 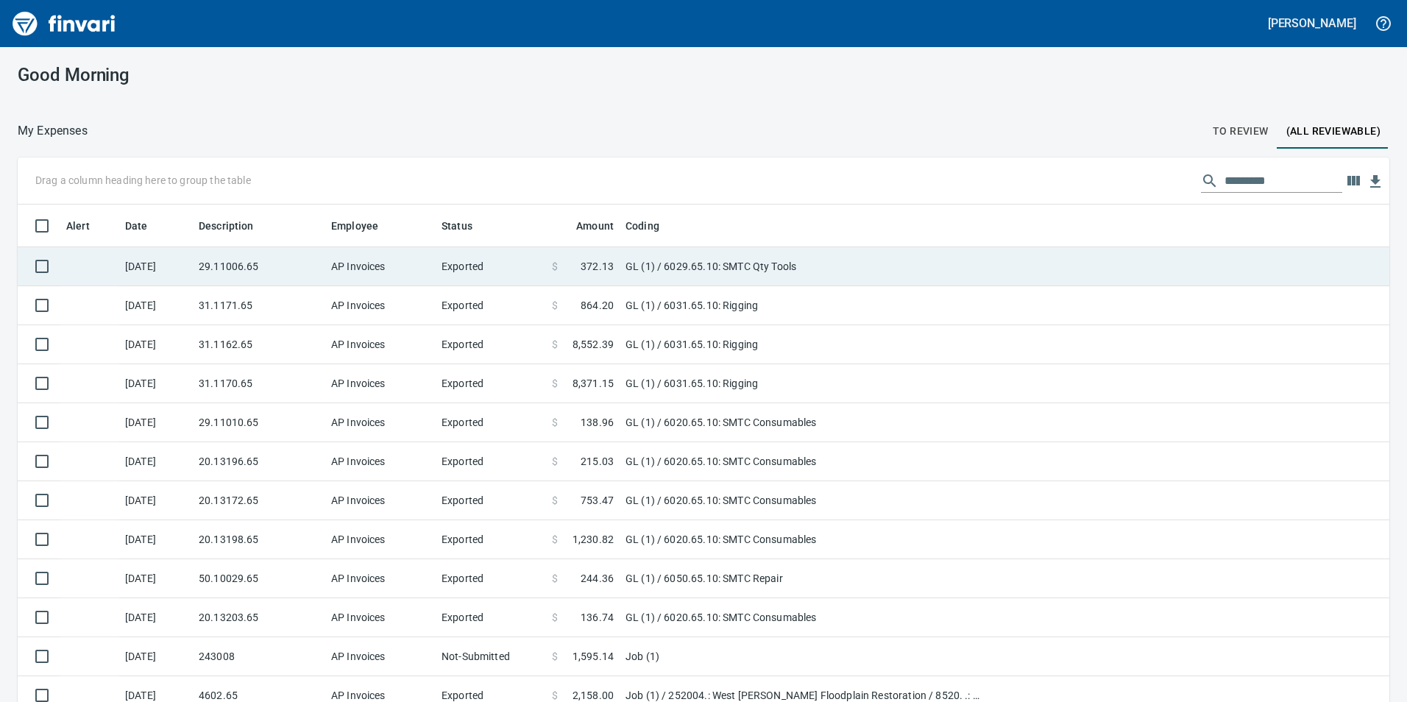 I want to click on span: 136.74, so click(x=597, y=617).